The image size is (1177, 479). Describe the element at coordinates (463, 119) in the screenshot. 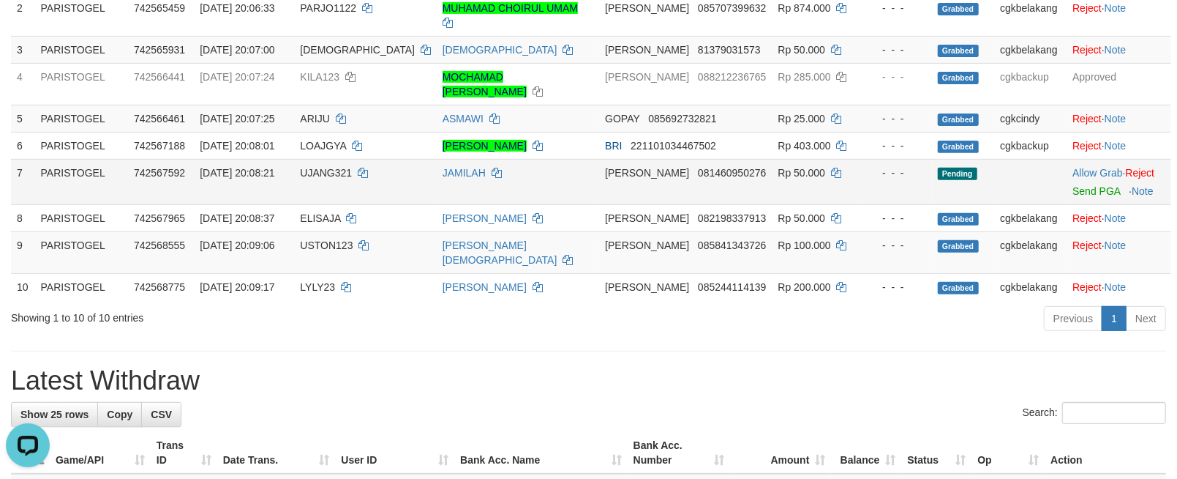

I see `a: ASMAWI` at that location.